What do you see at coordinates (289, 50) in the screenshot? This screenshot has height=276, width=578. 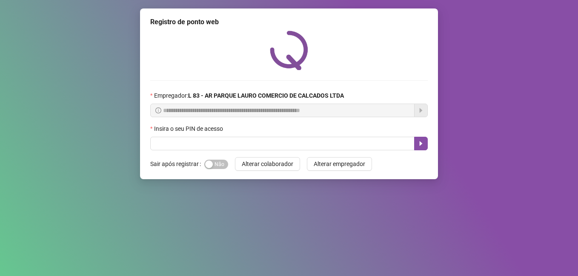 I see `img: QRPoint` at bounding box center [289, 50].